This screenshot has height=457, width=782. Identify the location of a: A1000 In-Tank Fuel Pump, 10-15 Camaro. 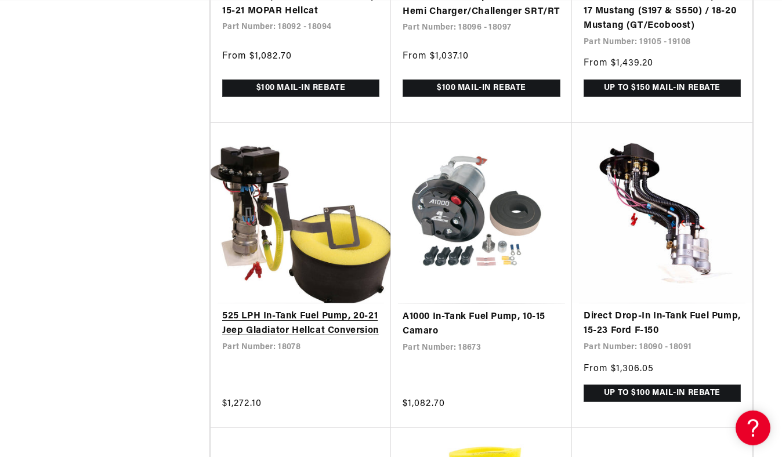
(481, 324).